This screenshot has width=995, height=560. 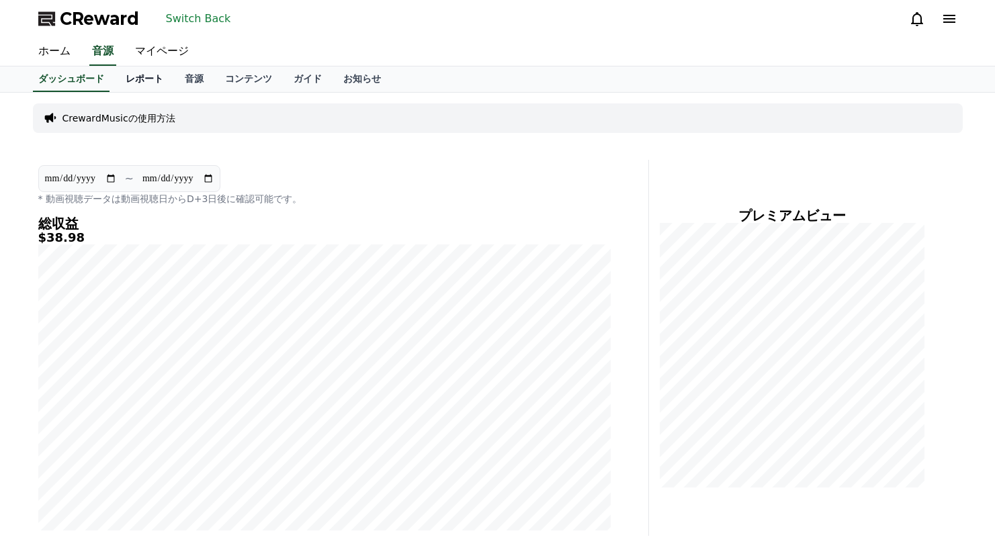 I want to click on a: コンテンツ, so click(x=248, y=79).